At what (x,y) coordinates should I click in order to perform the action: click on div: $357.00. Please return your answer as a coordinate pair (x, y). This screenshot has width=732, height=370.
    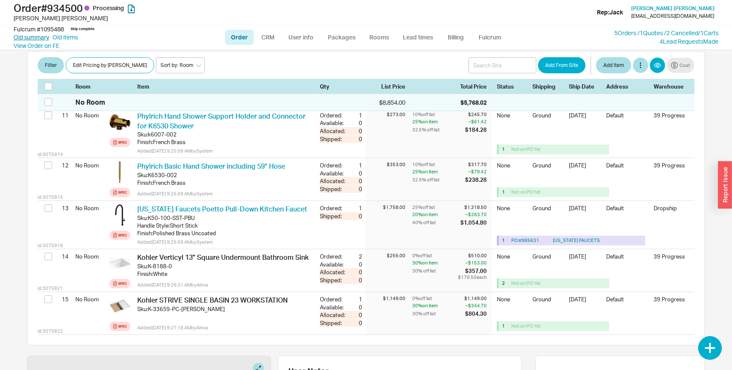
    Looking at the image, I should click on (472, 271).